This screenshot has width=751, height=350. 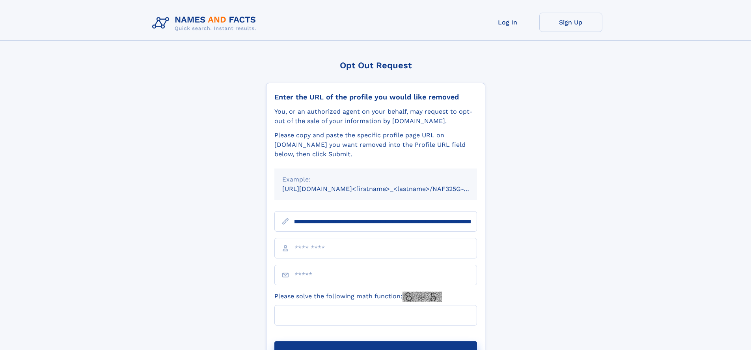 What do you see at coordinates (508, 22) in the screenshot?
I see `a: Log In` at bounding box center [508, 22].